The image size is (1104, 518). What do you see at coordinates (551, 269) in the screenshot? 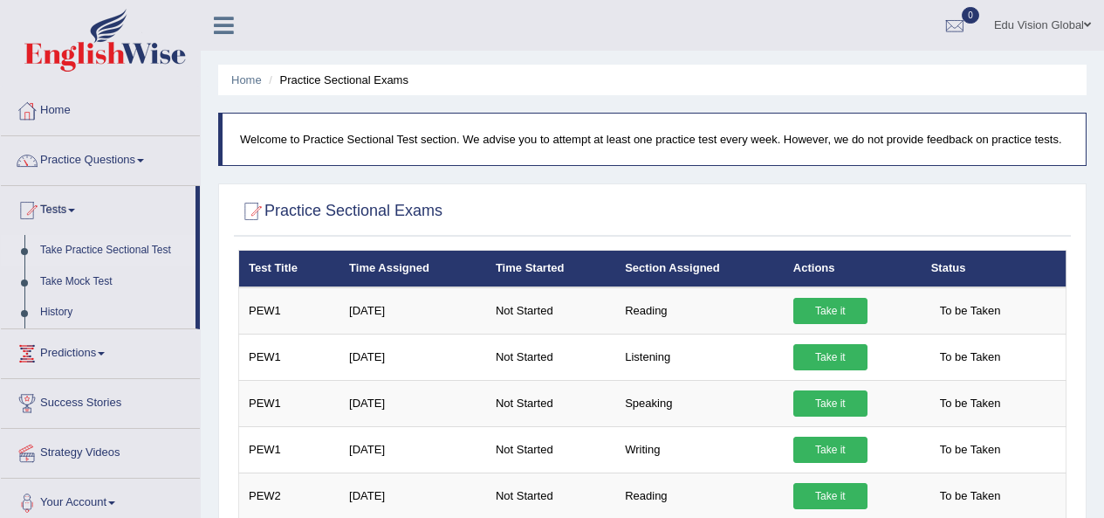
I see `th: Time Started` at bounding box center [551, 269].